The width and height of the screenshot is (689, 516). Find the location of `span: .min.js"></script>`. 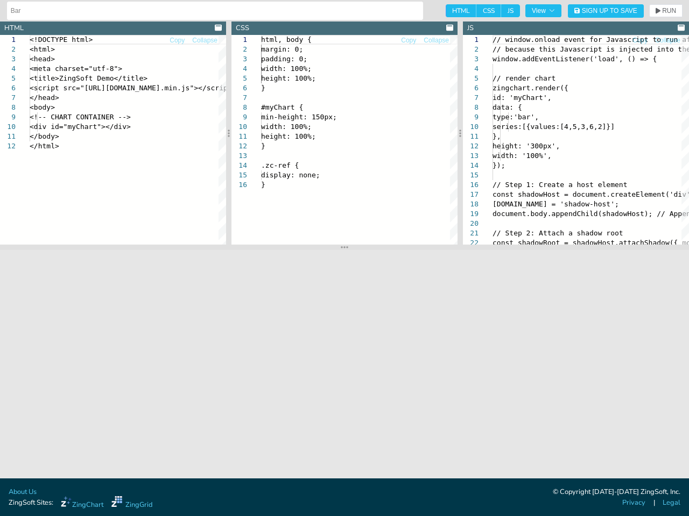

span: .min.js"></script> is located at coordinates (198, 88).